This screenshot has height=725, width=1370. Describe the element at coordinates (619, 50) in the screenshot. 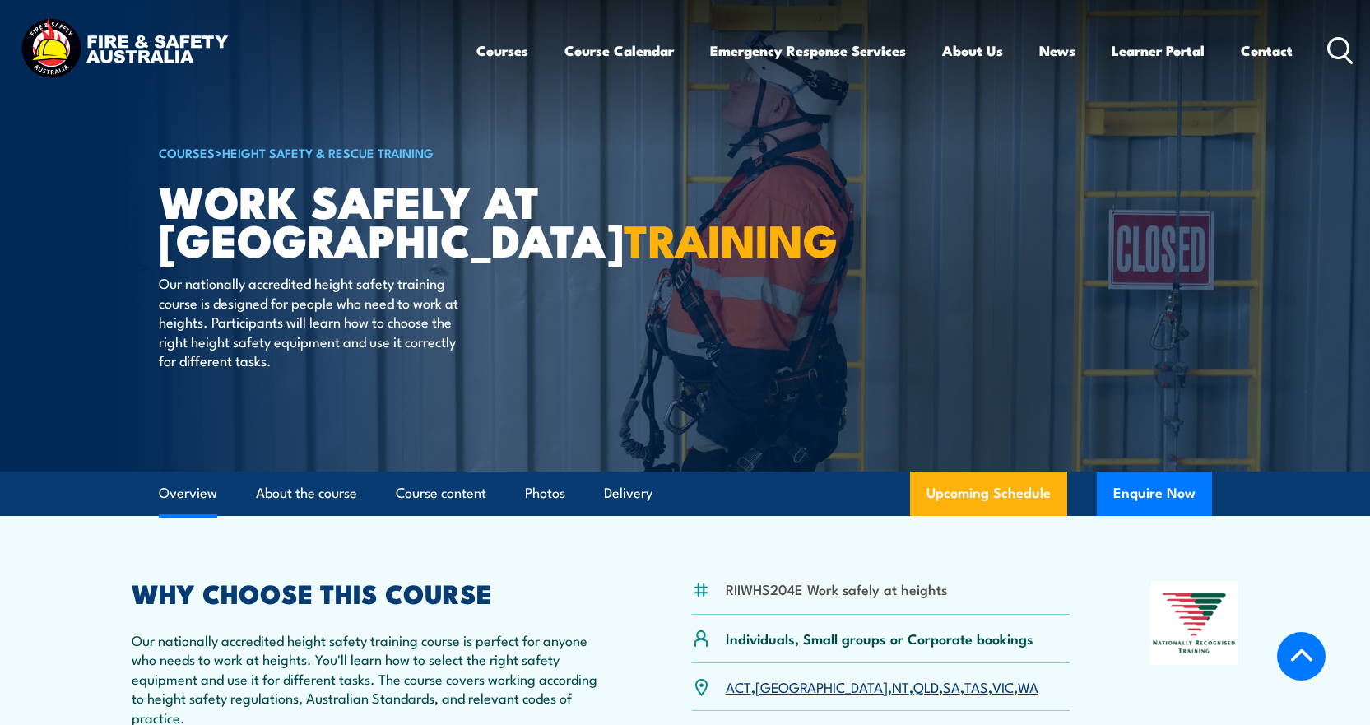

I see `a: Course Calendar` at that location.